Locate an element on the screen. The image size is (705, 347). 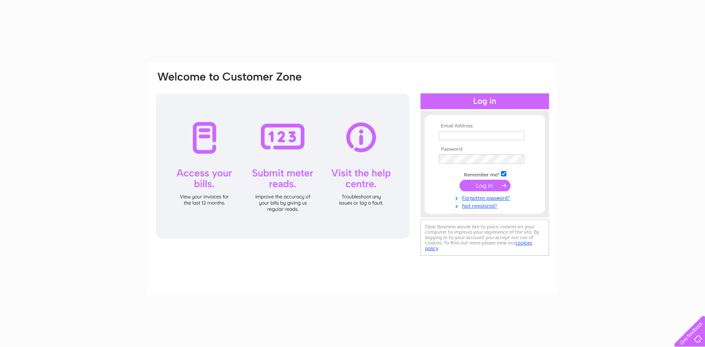
th: Password: is located at coordinates (485, 149).